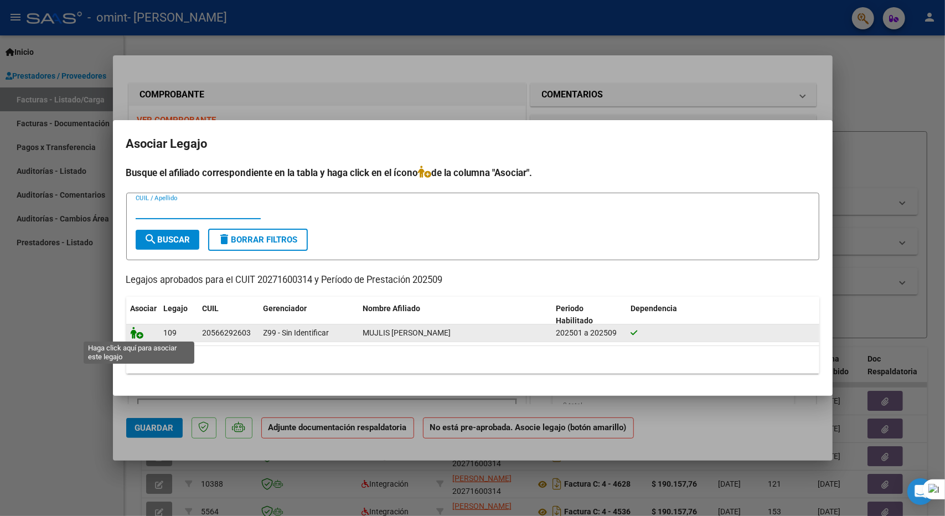 The image size is (945, 516). What do you see at coordinates (309, 315) in the screenshot?
I see `datatable-header-cell: Gerenciador` at bounding box center [309, 315].